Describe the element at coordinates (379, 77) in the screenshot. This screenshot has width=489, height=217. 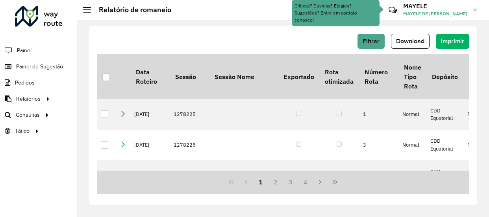
I see `th: Número Rota` at that location.